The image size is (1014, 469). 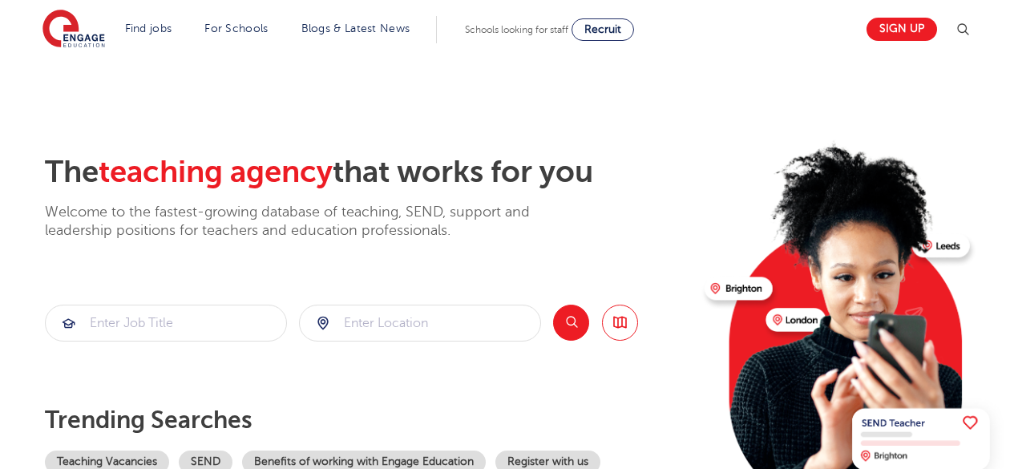 I want to click on img: Engage Education, so click(x=74, y=30).